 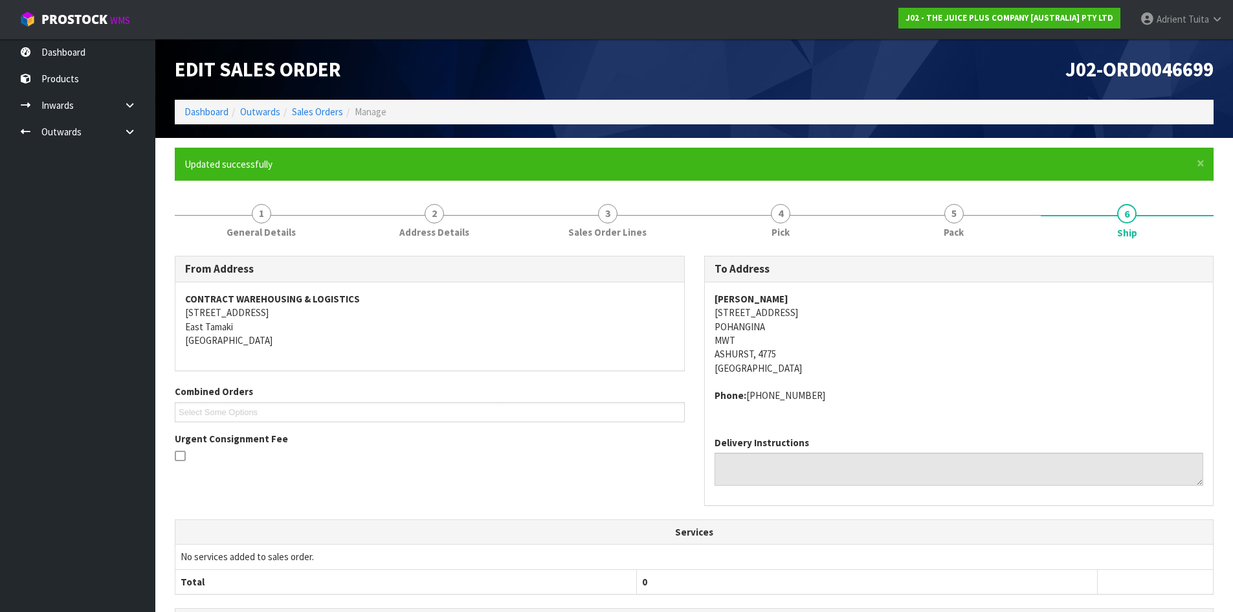 What do you see at coordinates (1199, 19) in the screenshot?
I see `span: Tuita` at bounding box center [1199, 19].